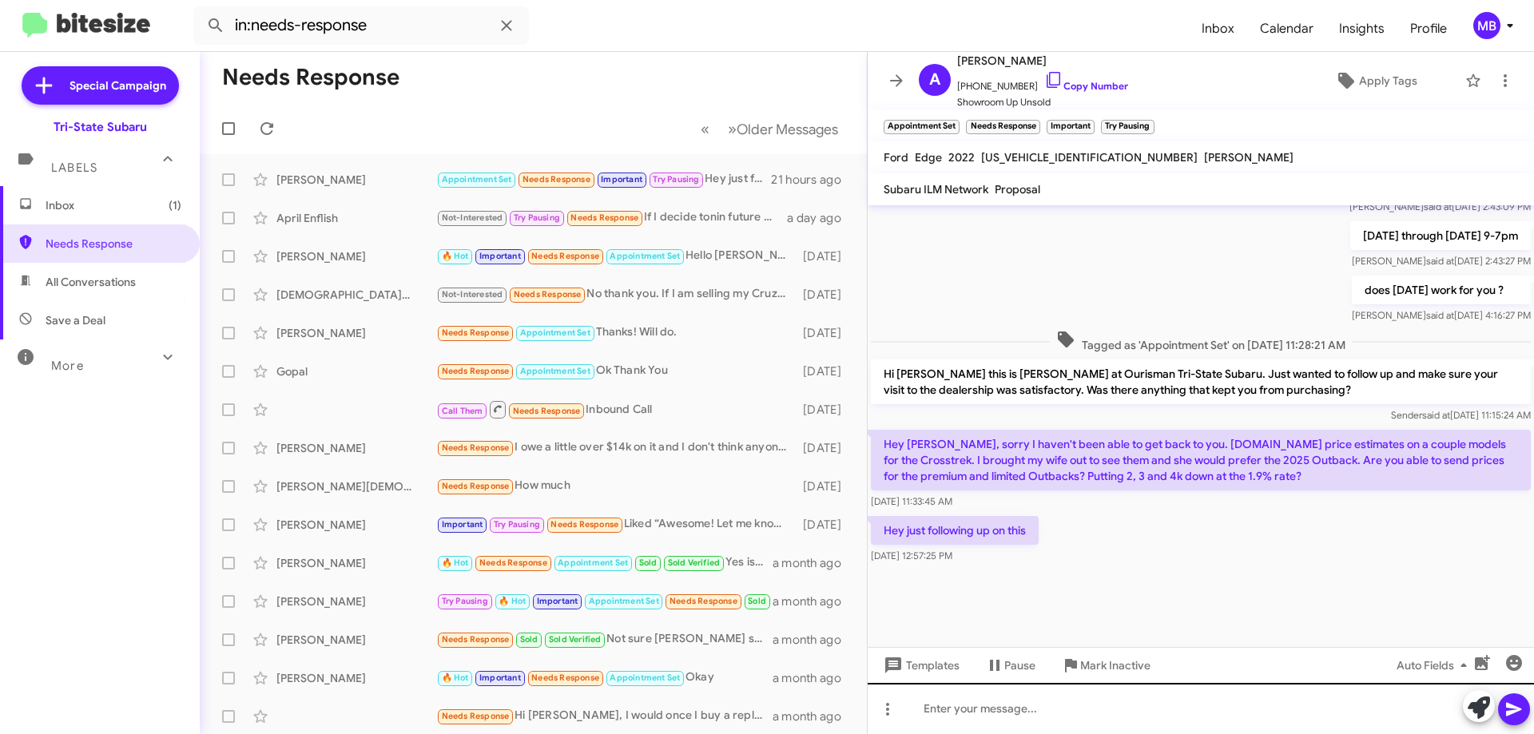 The width and height of the screenshot is (1534, 734). I want to click on span: Templates, so click(920, 665).